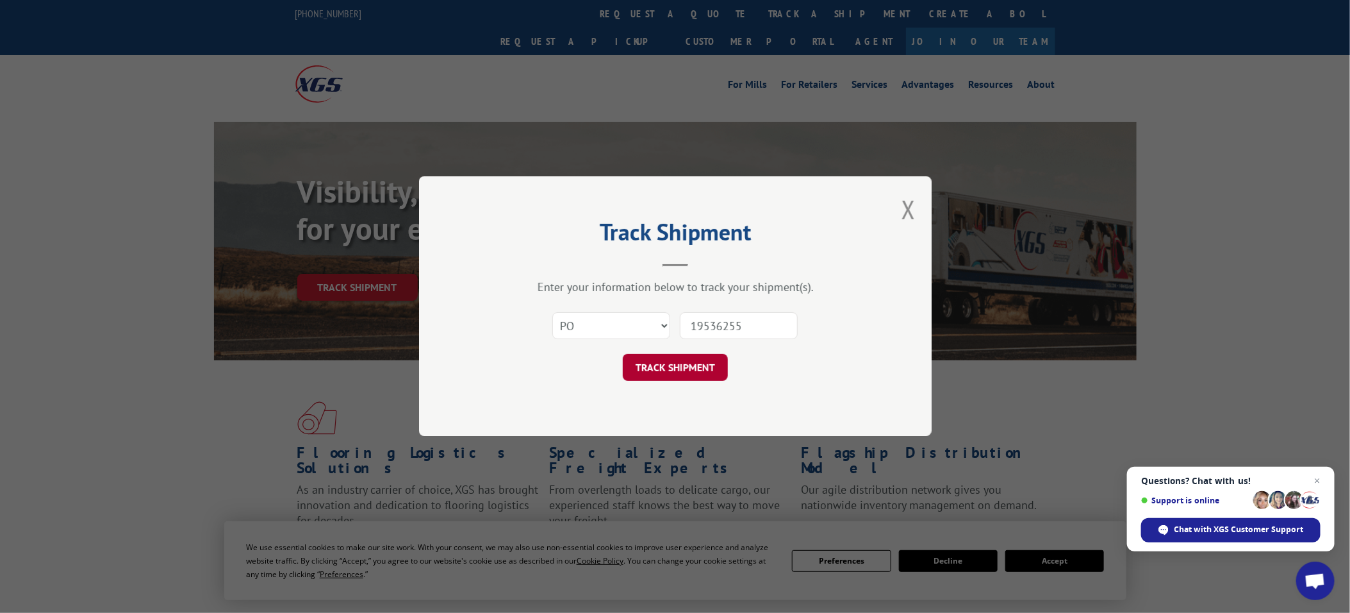 The height and width of the screenshot is (613, 1350). Describe the element at coordinates (1318, 481) in the screenshot. I see `span: Close chat` at that location.